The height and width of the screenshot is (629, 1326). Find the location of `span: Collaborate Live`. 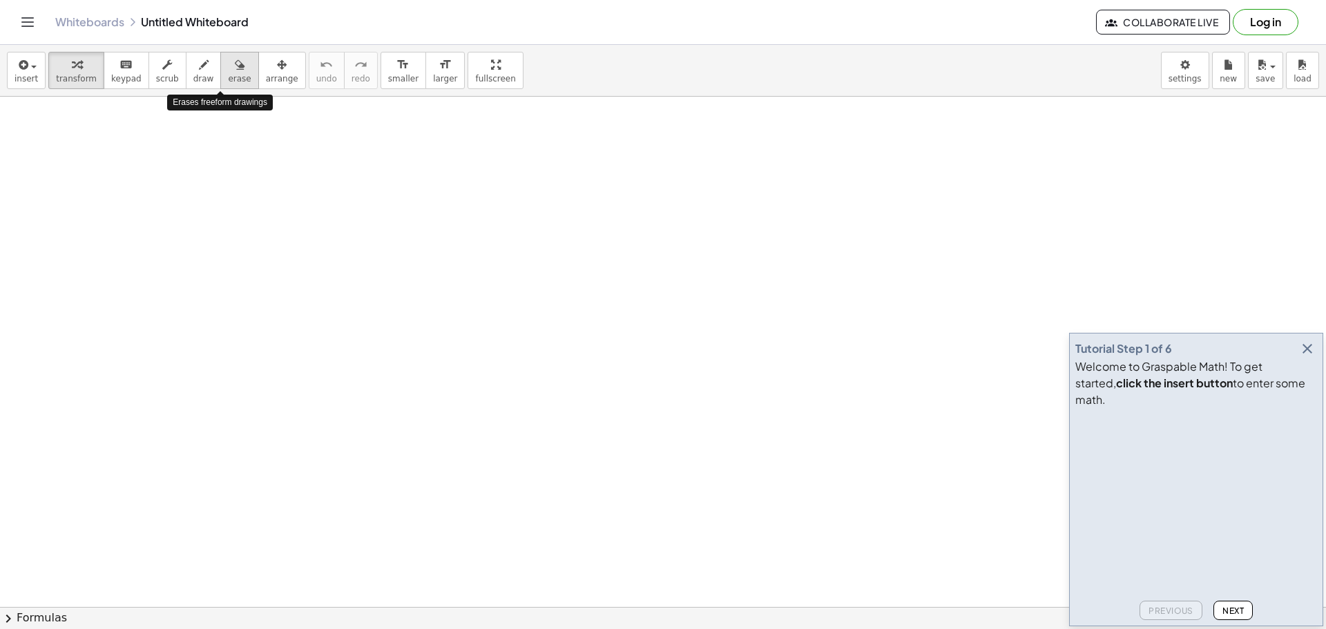

span: Collaborate Live is located at coordinates (1163, 22).